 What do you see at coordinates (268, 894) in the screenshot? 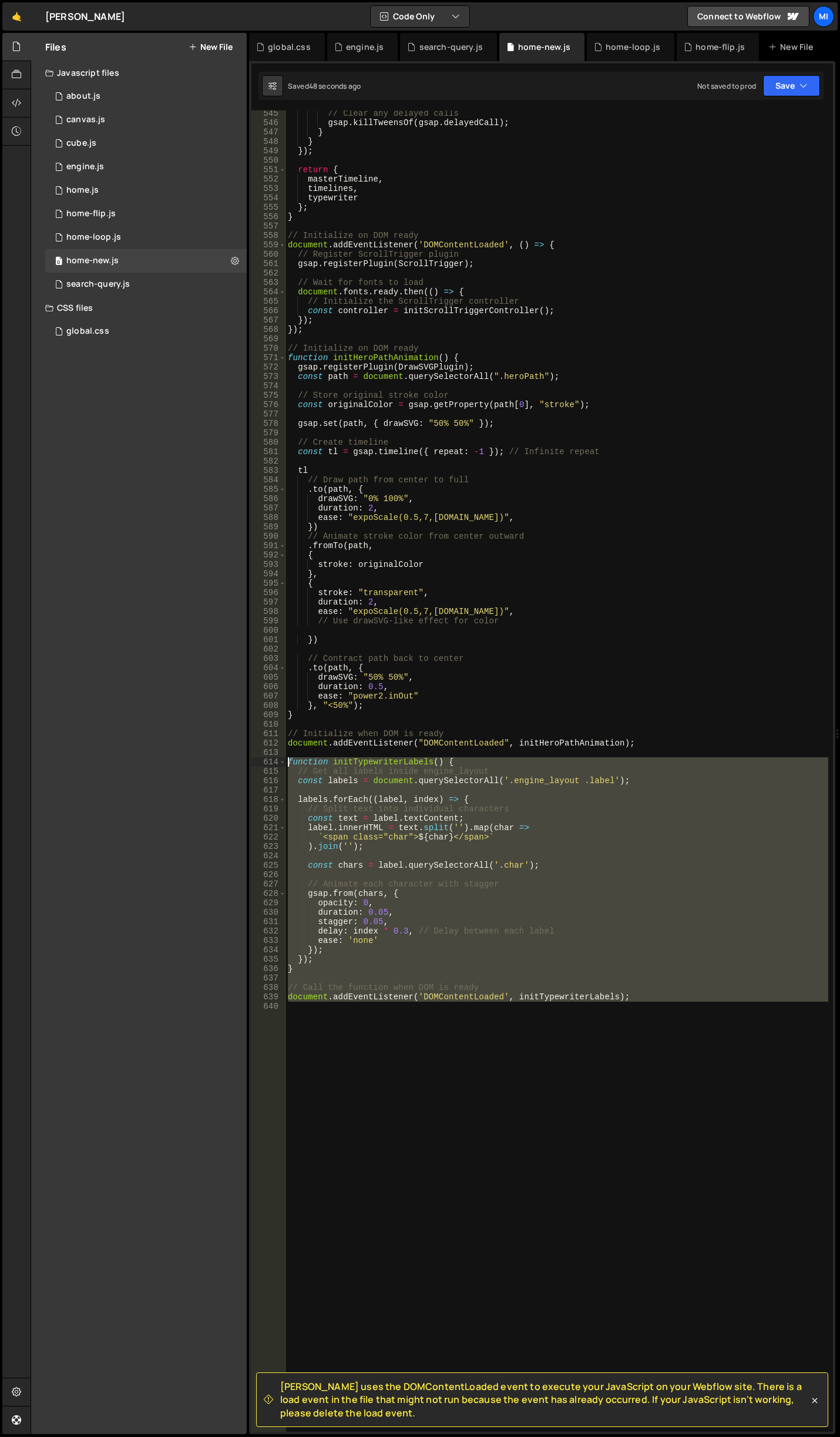
I see `div: 628` at bounding box center [268, 894].